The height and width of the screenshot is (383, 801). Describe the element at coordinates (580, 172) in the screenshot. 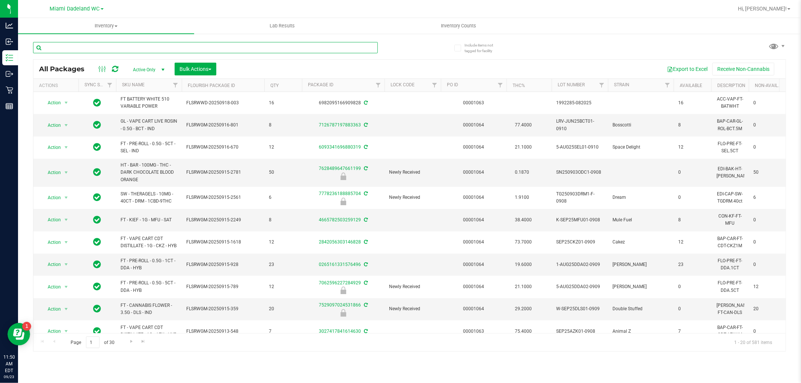

I see `span: SN250903ODC1-0908` at that location.